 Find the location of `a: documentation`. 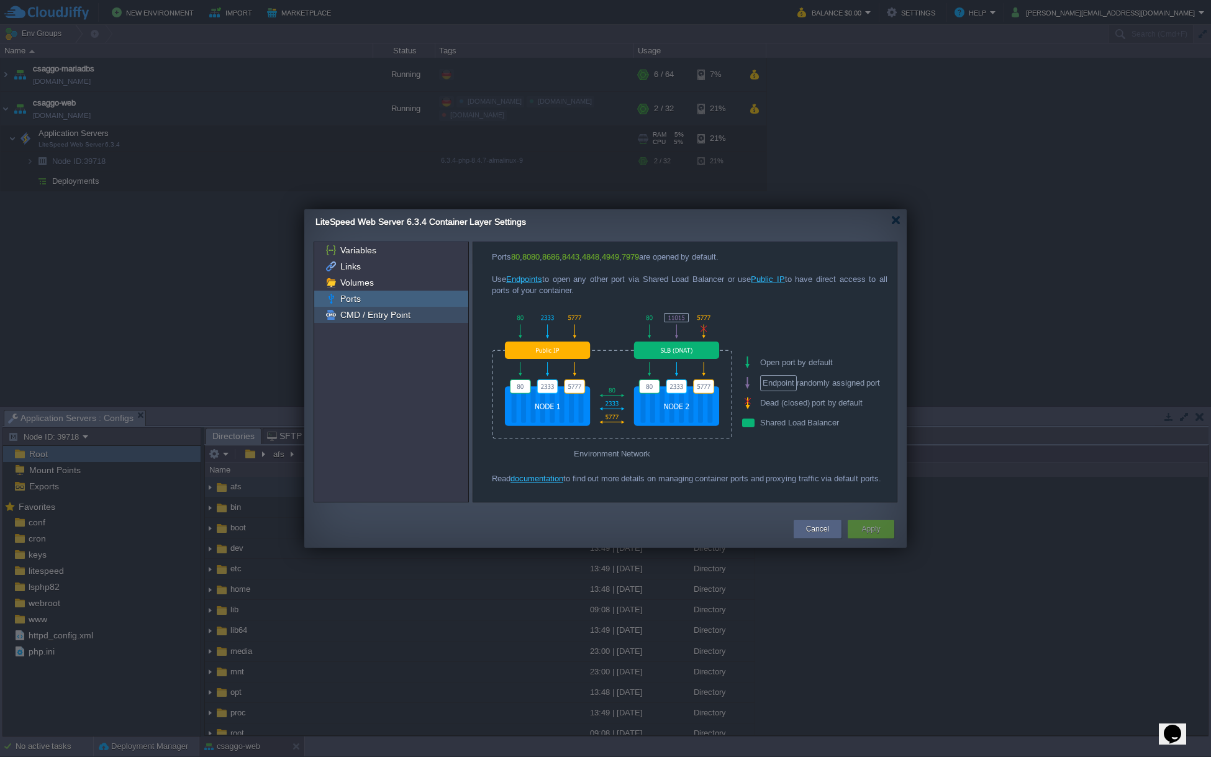

a: documentation is located at coordinates (536, 478).